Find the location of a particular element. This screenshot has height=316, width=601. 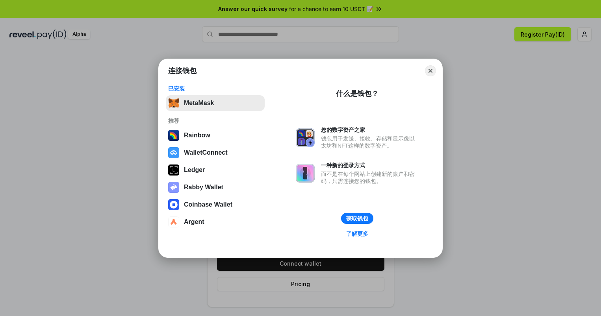

div: 而不是在每个网站上创建新的账户和密码，只需连接您的钱包。 is located at coordinates (370, 177).